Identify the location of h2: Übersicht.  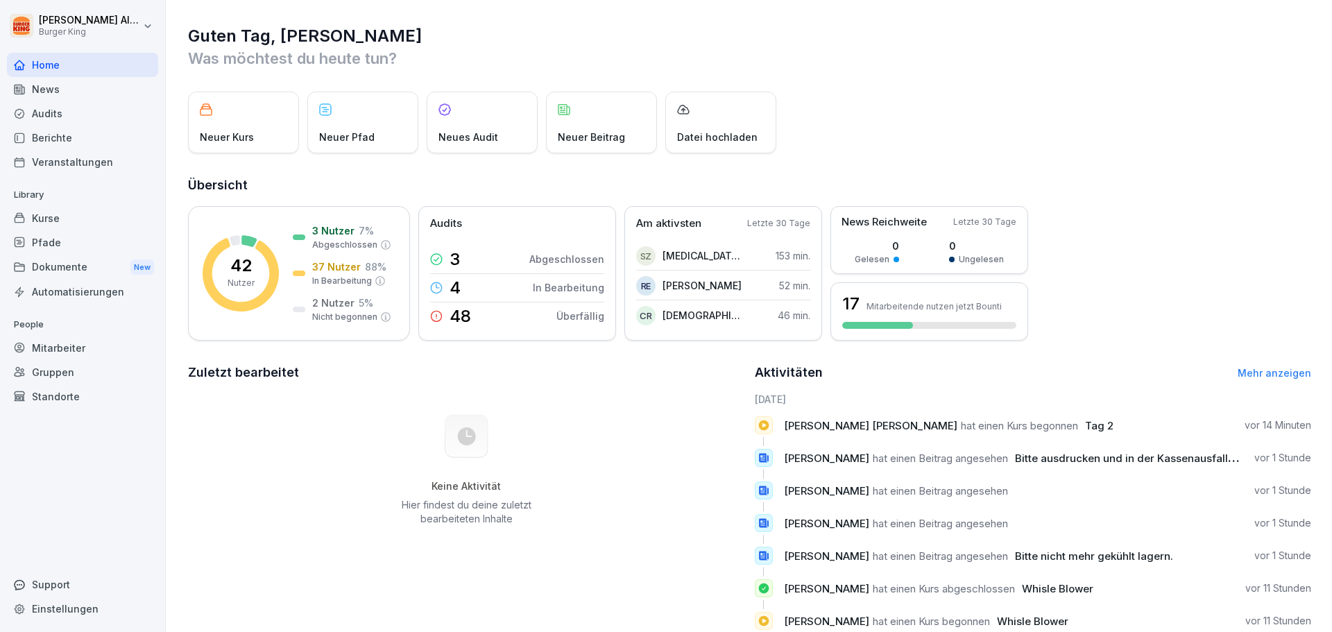
(749, 185).